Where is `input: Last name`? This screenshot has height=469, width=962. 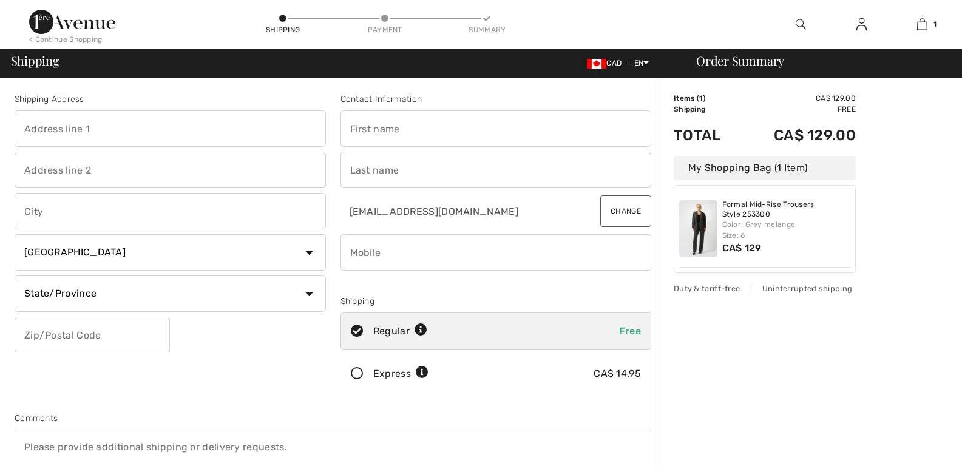 input: Last name is located at coordinates (496, 170).